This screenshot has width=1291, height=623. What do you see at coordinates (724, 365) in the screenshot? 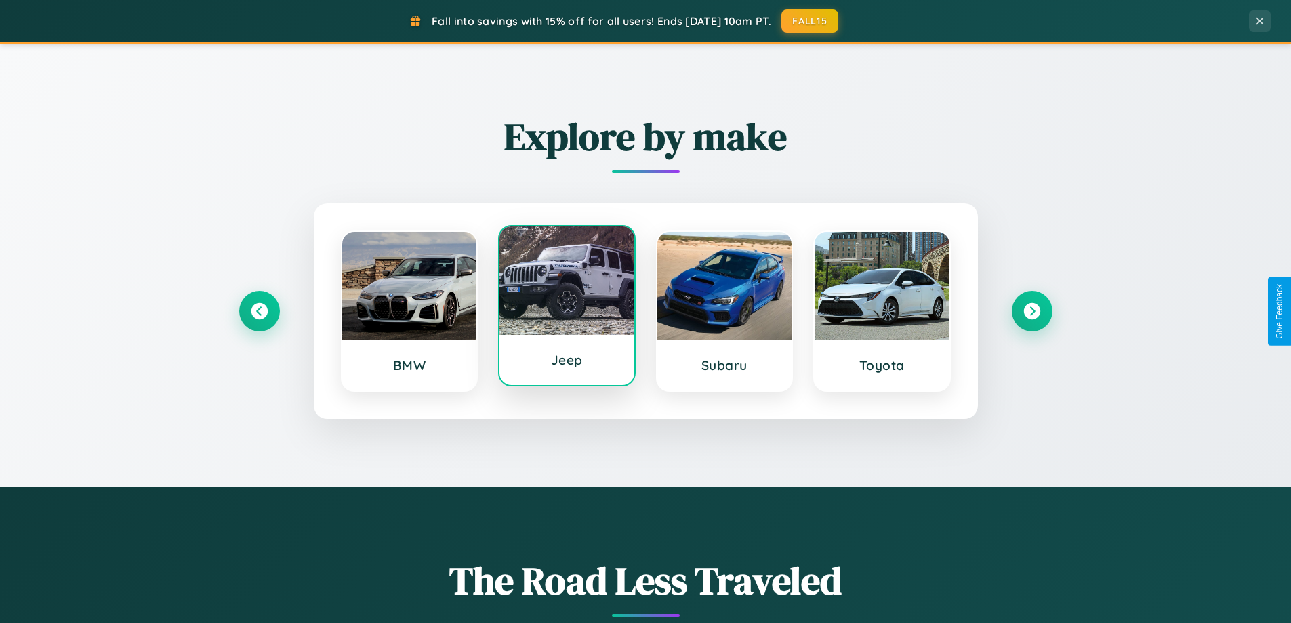
I see `h3: Subaru` at bounding box center [724, 365].